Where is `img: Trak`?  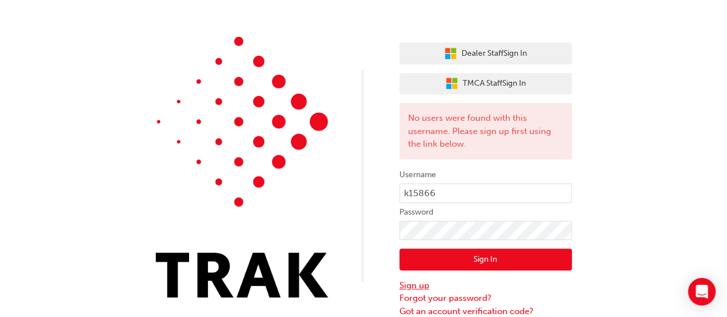
img: Trak is located at coordinates (242, 167).